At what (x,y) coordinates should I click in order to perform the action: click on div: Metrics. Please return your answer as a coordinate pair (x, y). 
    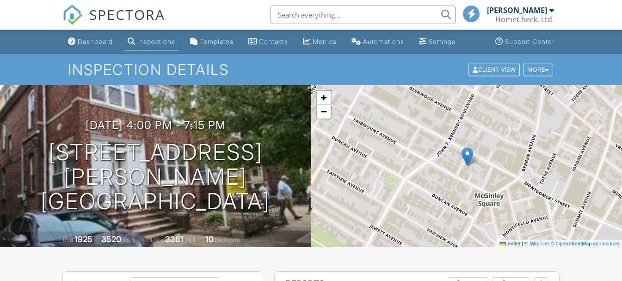
    Looking at the image, I should click on (325, 41).